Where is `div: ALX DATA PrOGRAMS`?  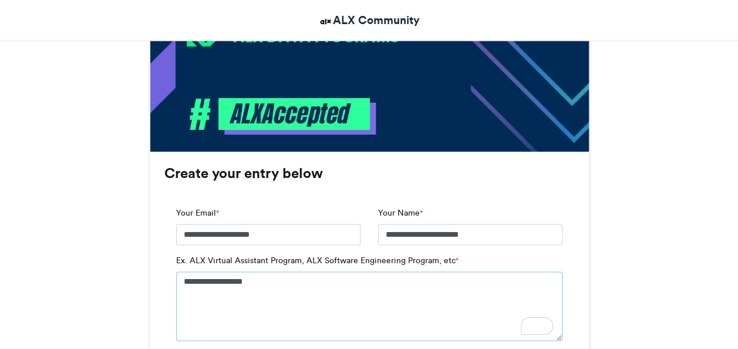 div: ALX DATA PrOGRAMS is located at coordinates (406, 36).